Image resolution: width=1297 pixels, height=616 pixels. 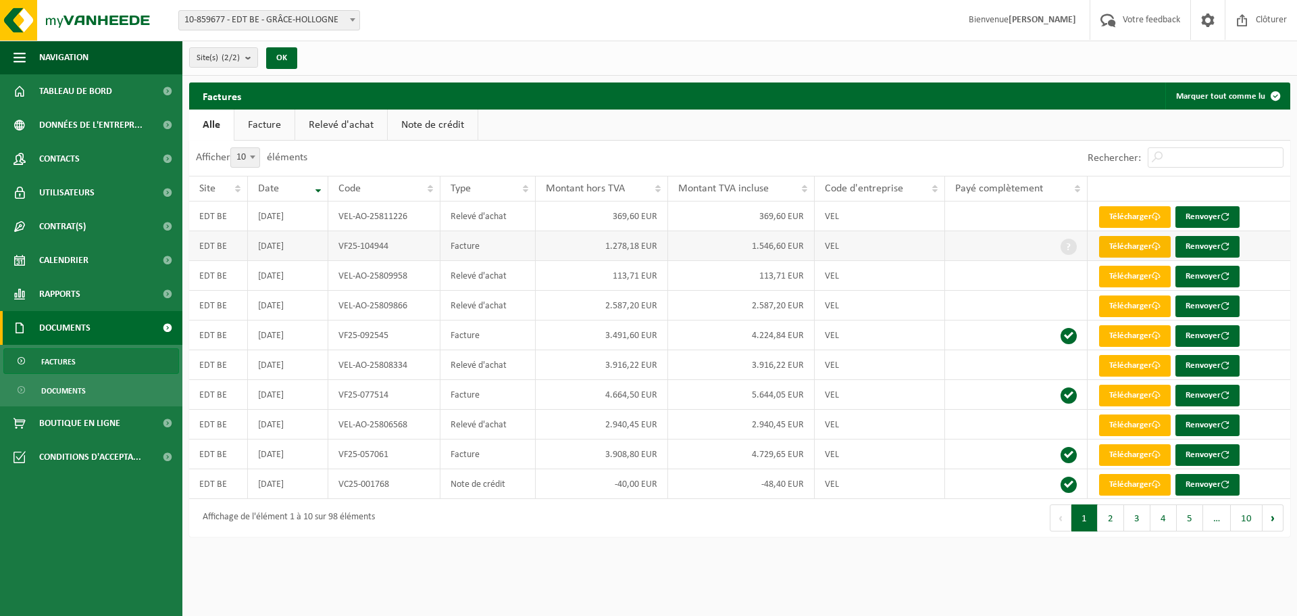 I want to click on span: Site(s), so click(x=218, y=58).